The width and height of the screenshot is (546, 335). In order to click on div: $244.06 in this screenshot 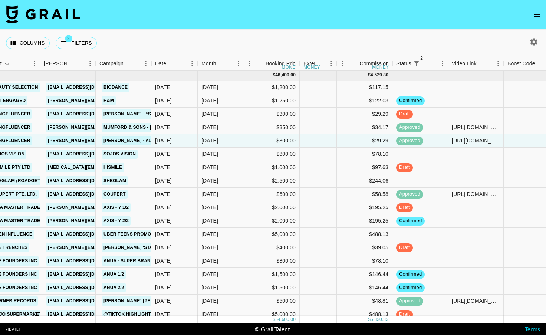, I will do `click(365, 181)`.